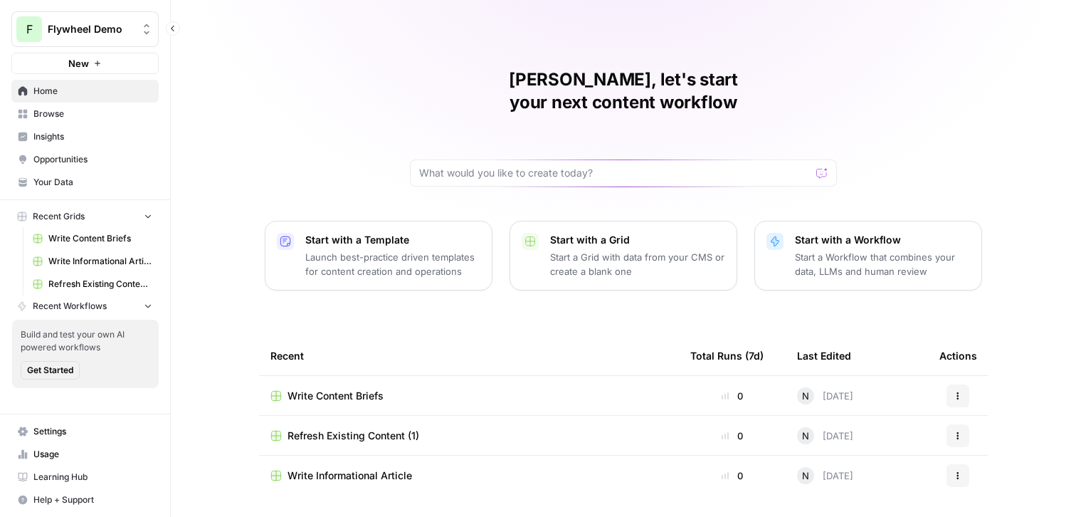 The width and height of the screenshot is (1076, 517). Describe the element at coordinates (93, 454) in the screenshot. I see `span: Usage` at that location.